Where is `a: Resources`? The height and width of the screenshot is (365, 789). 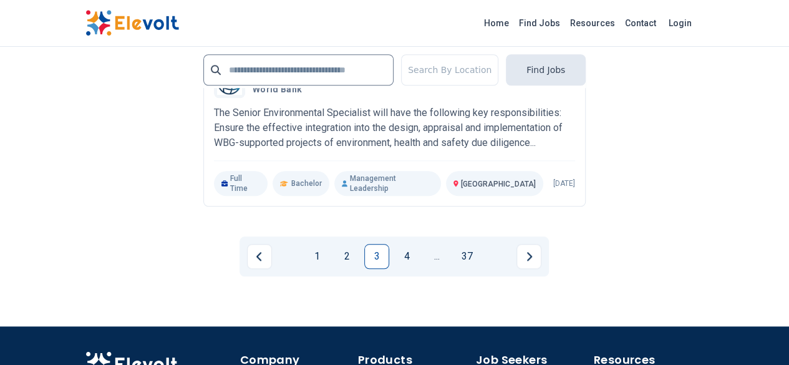
a: Resources is located at coordinates (593, 23).